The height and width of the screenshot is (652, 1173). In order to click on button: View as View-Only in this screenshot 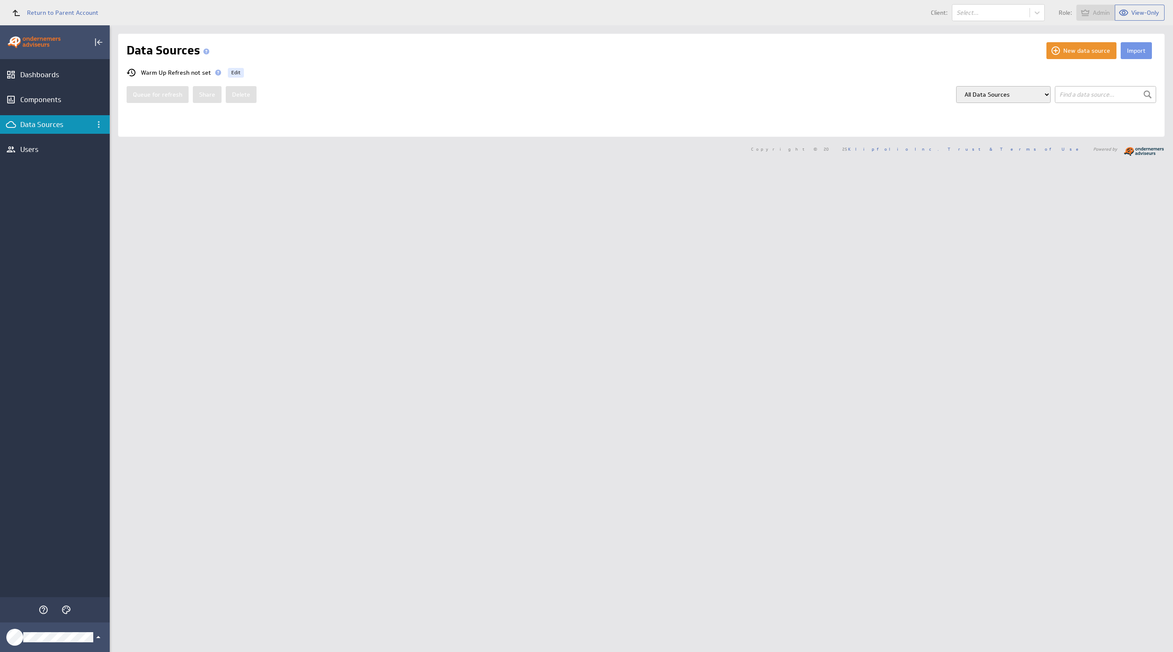, I will do `click(1140, 13)`.